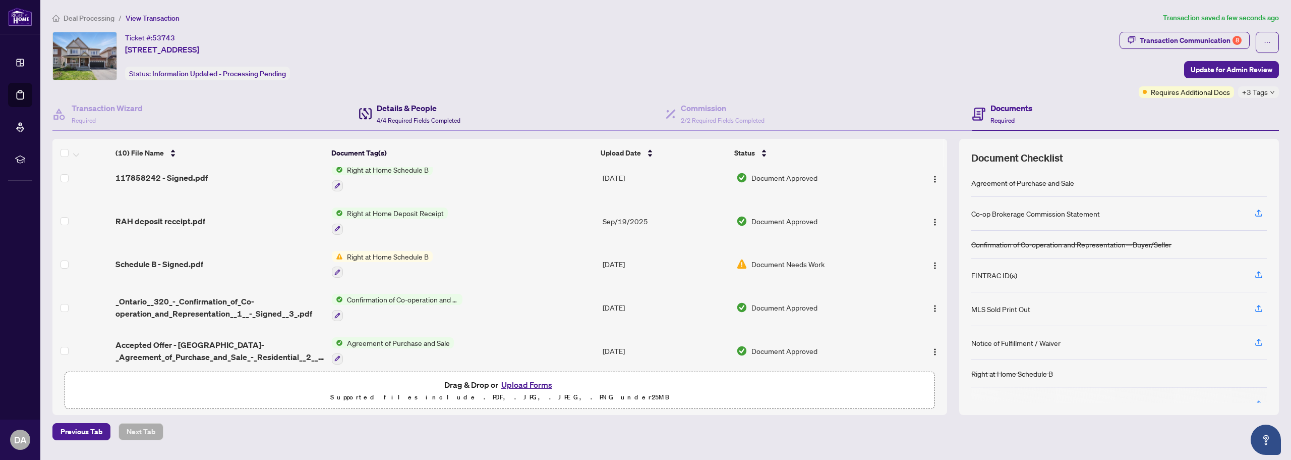 Image resolution: width=1291 pixels, height=460 pixels. Describe the element at coordinates (1036, 213) in the screenshot. I see `div: Co-op Brokerage Commission Statement` at that location.